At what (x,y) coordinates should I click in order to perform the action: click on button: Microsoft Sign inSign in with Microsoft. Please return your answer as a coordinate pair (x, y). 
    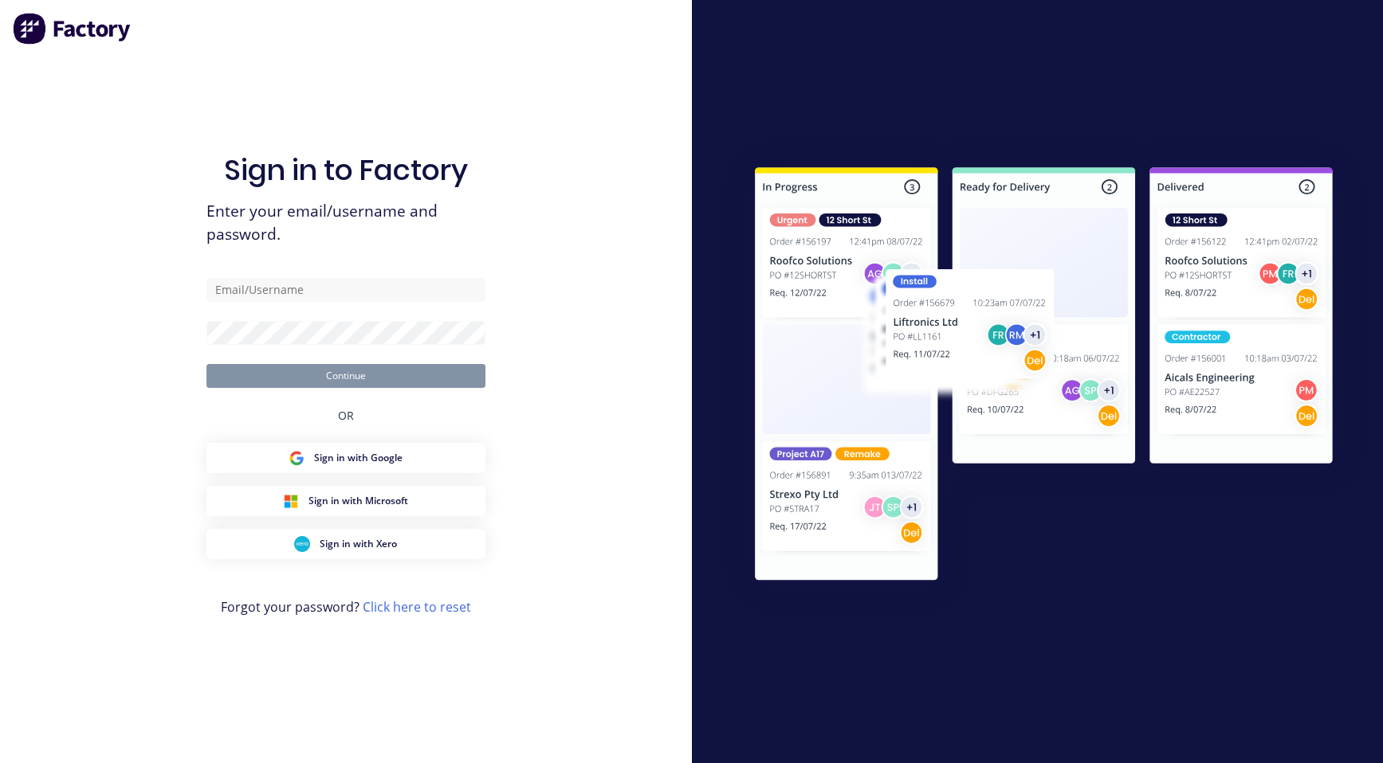
    Looking at the image, I should click on (346, 501).